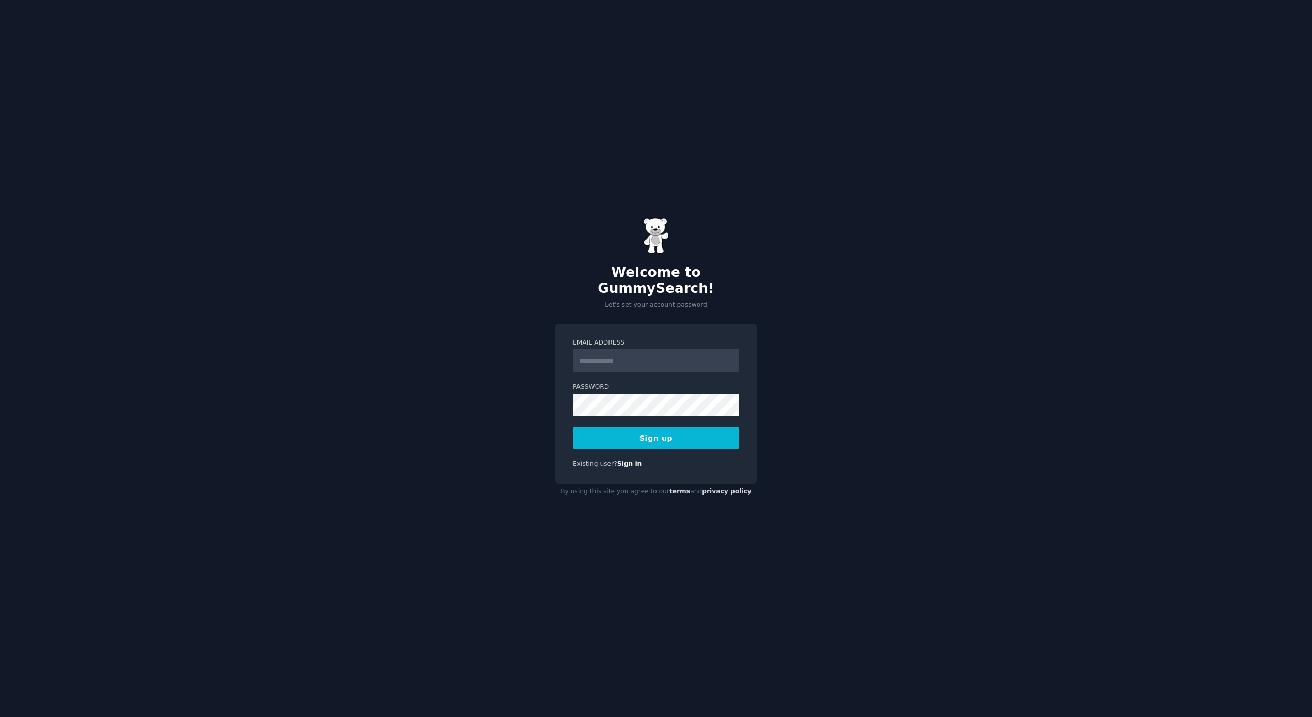  What do you see at coordinates (630, 464) in the screenshot?
I see `a: Sign in` at bounding box center [630, 464].